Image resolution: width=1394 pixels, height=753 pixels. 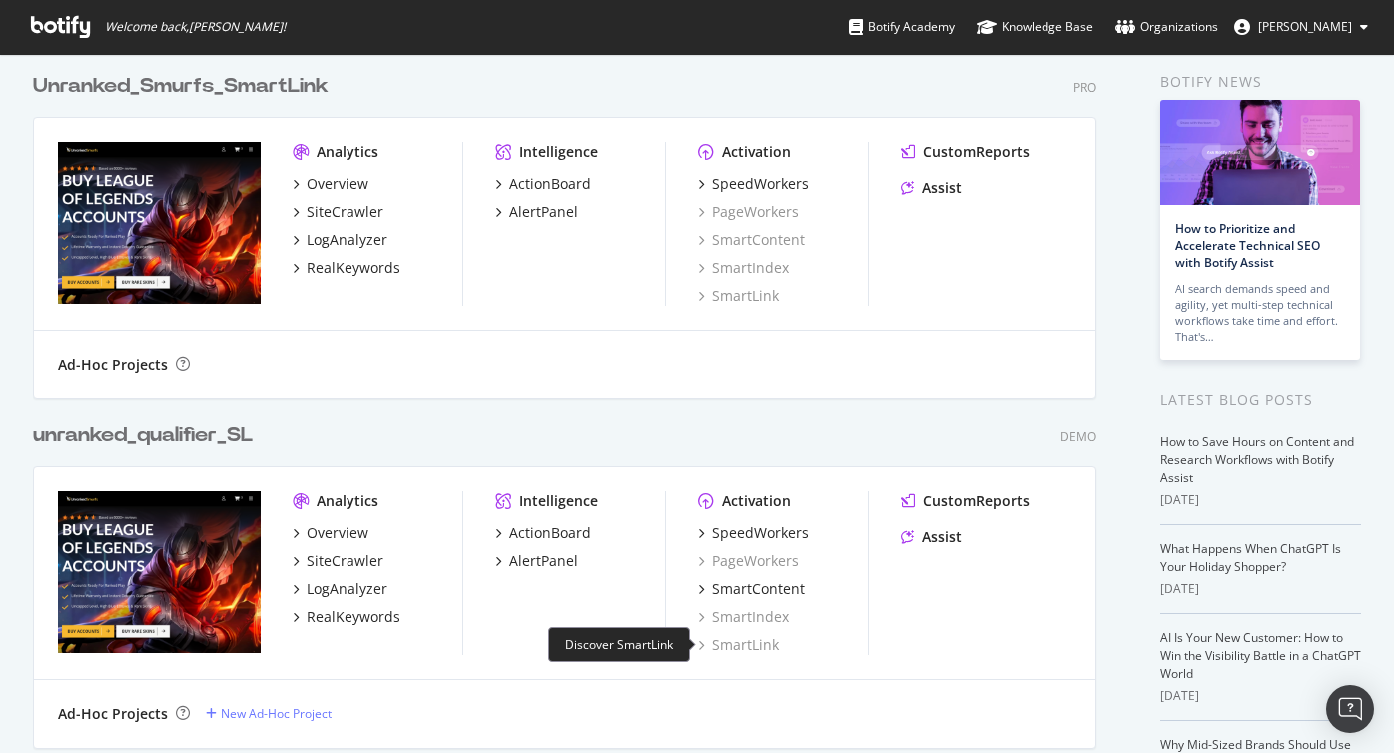 I want to click on div: Discover SmartLink, so click(x=619, y=644).